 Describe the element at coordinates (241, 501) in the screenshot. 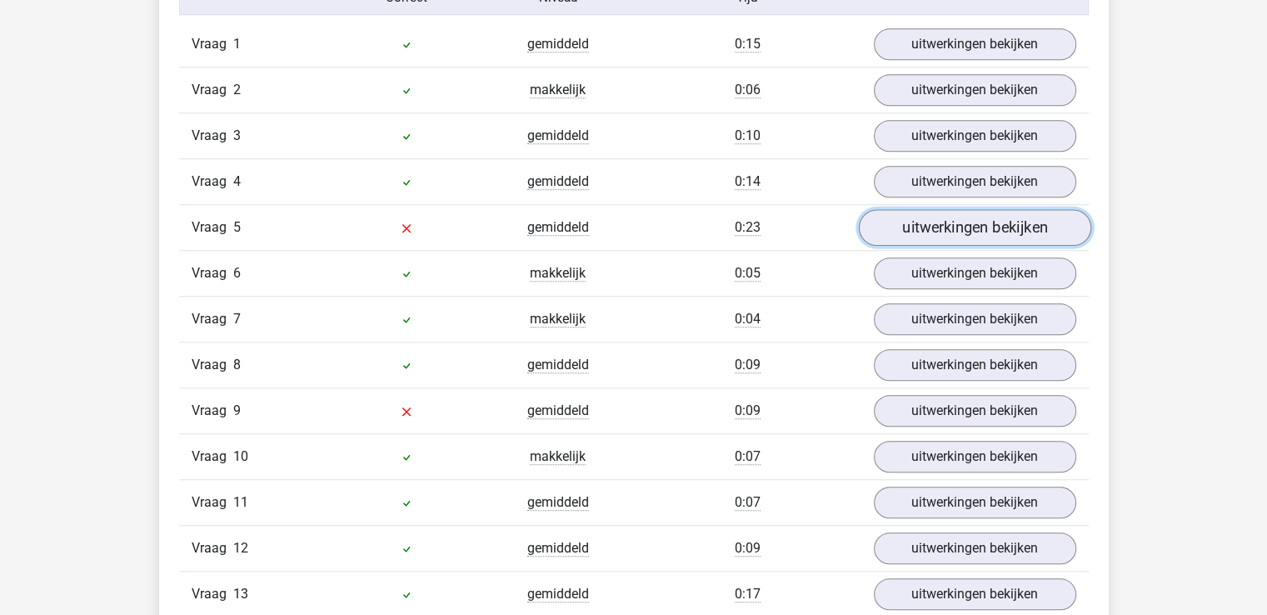

I see `span: 11` at that location.